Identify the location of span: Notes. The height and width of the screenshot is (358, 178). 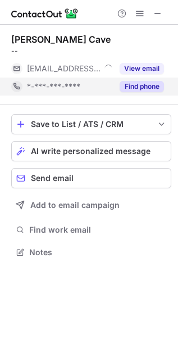
(98, 252).